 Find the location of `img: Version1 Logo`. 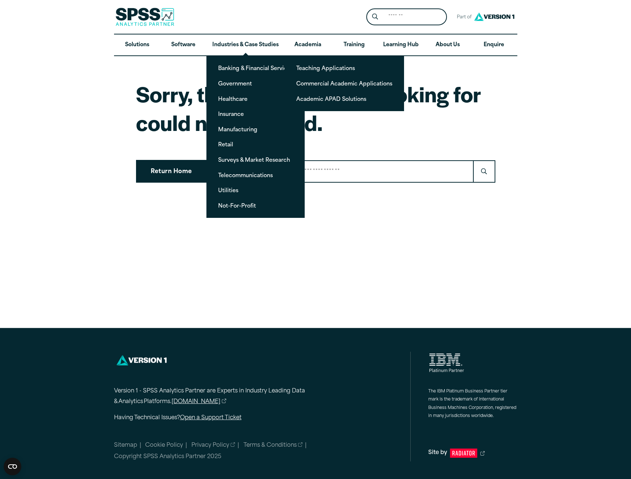

img: Version1 Logo is located at coordinates (494, 17).